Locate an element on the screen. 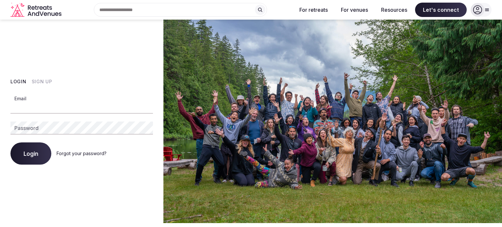 The image size is (502, 227). span: Login is located at coordinates (31, 154).